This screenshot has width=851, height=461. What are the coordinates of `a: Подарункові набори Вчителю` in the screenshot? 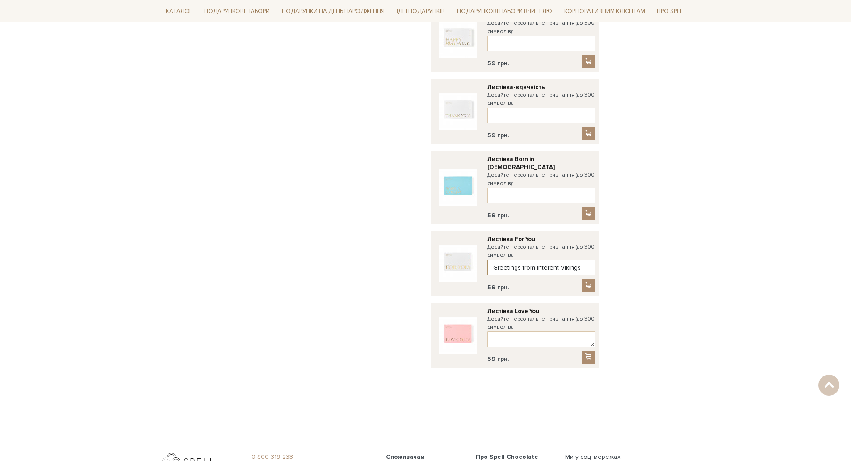 It's located at (504, 11).